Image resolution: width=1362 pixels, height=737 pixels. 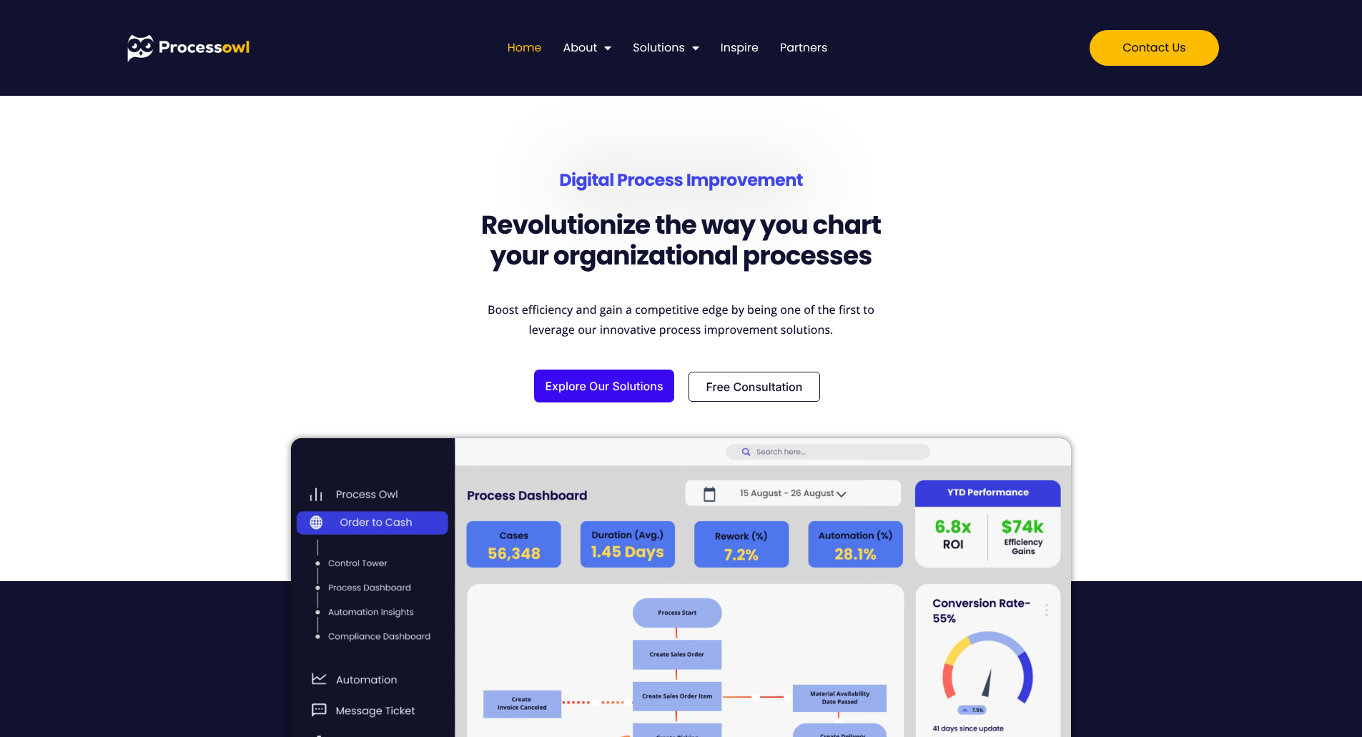 I want to click on h2: Revolutionize the way you chart your organizational processes, so click(x=682, y=240).